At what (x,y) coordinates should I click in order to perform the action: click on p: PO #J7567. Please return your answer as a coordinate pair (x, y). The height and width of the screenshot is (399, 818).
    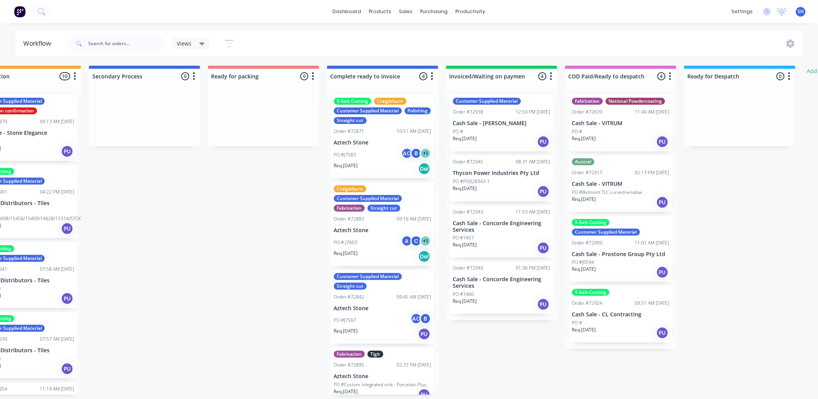
    Looking at the image, I should click on (345, 321).